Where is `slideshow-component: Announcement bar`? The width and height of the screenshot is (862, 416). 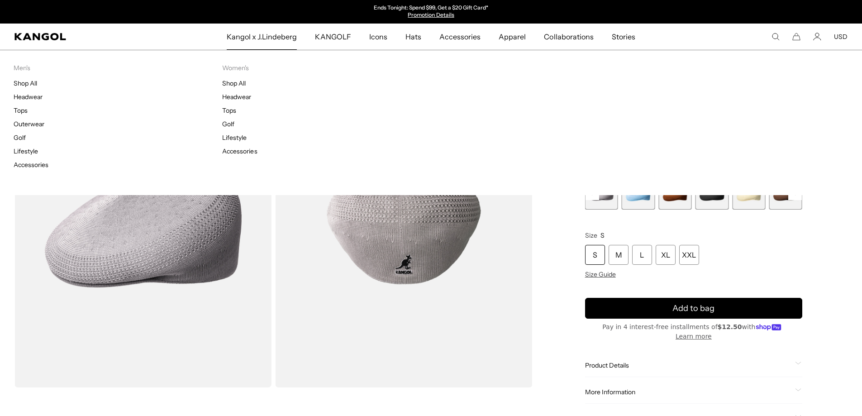
slideshow-component: Announcement bar is located at coordinates (431, 12).